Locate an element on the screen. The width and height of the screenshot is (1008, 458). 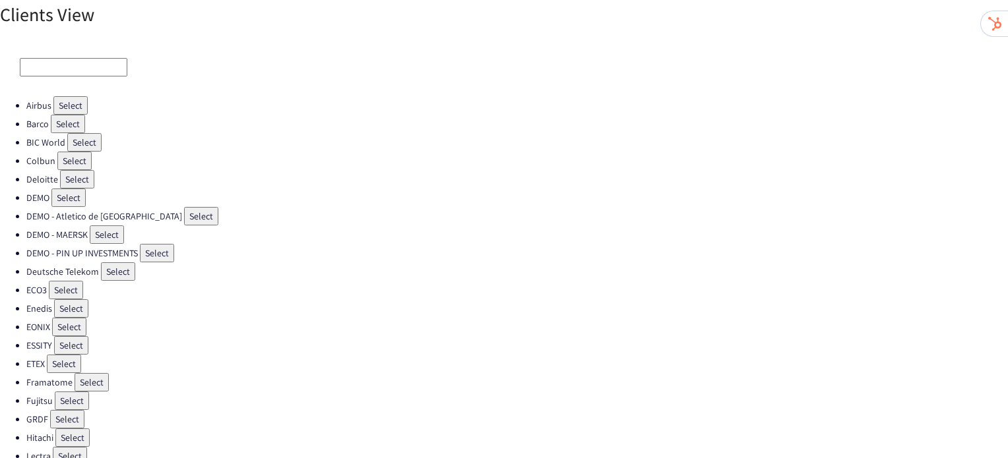
li: GRDF is located at coordinates (517, 420).